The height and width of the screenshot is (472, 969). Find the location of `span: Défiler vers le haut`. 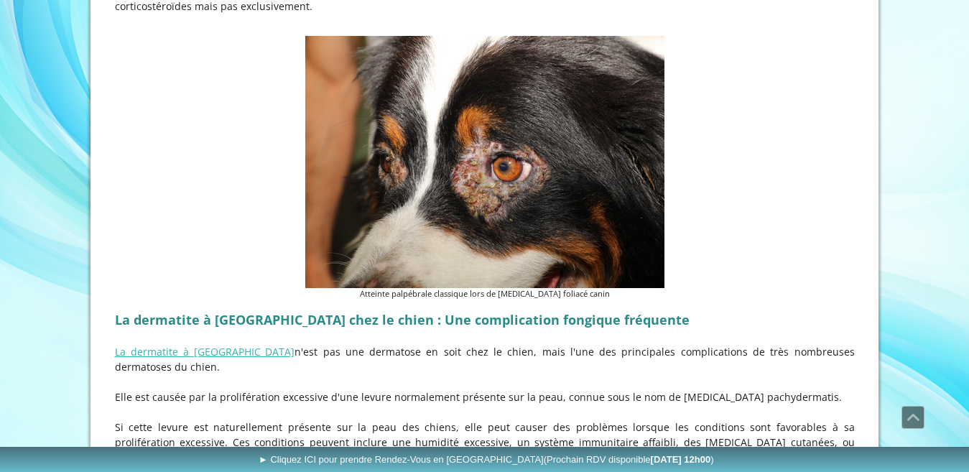

span: Défiler vers le haut is located at coordinates (913, 418).